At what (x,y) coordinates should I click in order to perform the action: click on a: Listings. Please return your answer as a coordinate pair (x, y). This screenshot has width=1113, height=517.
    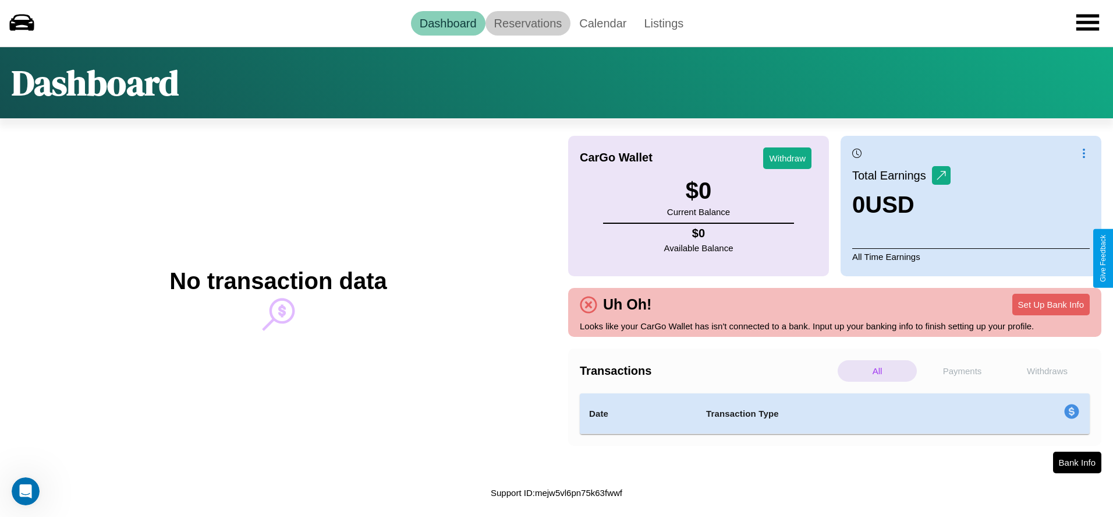
    Looking at the image, I should click on (664, 23).